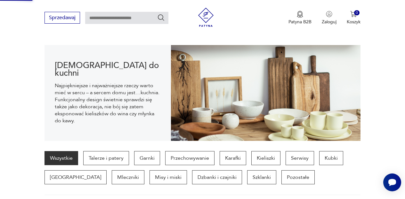 The height and width of the screenshot is (199, 405). What do you see at coordinates (233, 158) in the screenshot?
I see `a: Karafki` at bounding box center [233, 158].